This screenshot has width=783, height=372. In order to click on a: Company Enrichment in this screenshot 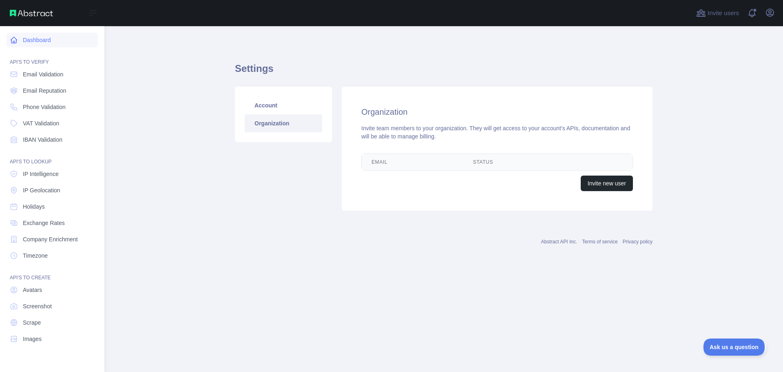, I will do `click(52, 239)`.